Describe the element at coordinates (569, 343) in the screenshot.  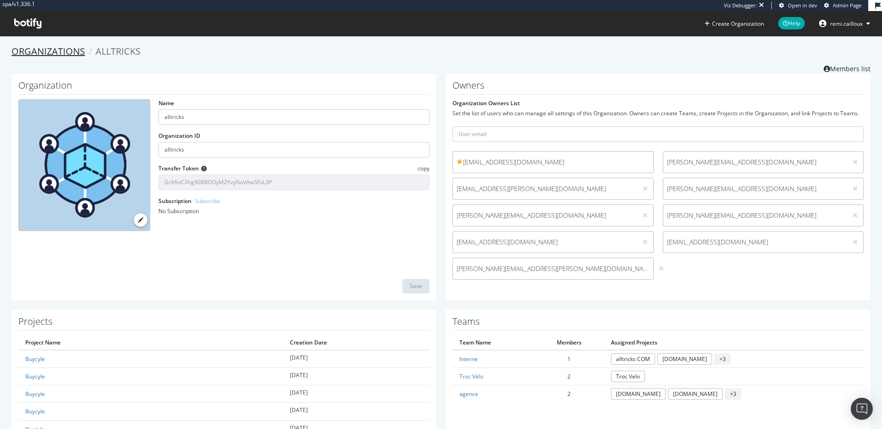
I see `th: Members` at that location.